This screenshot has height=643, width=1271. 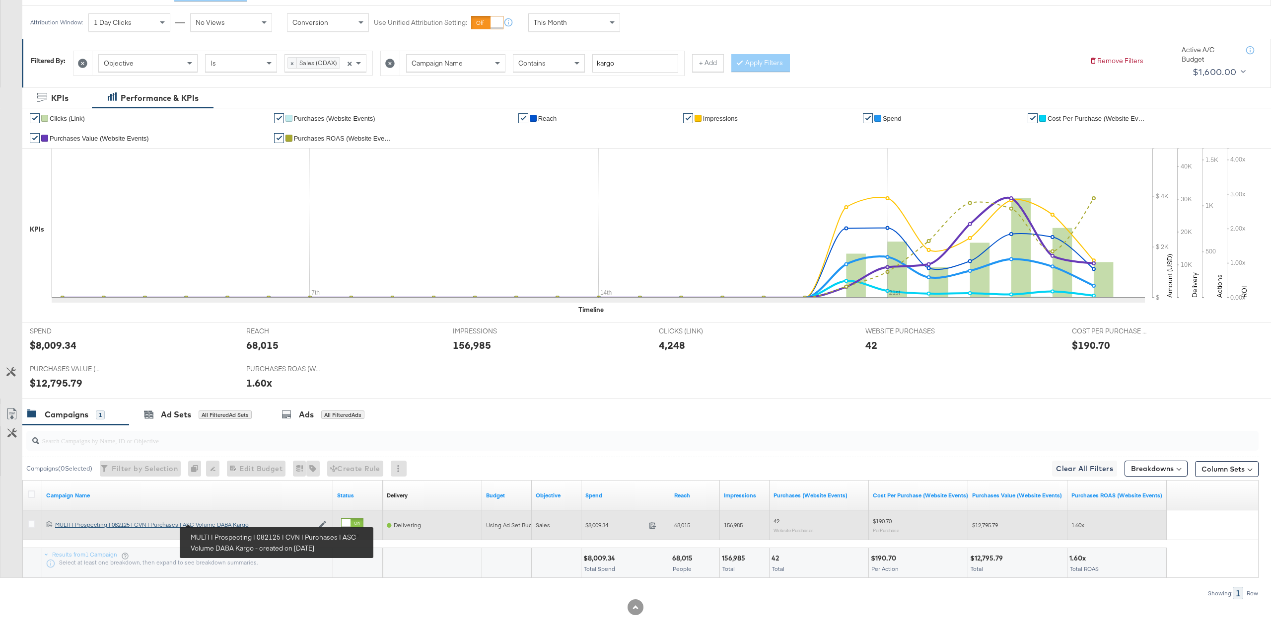 What do you see at coordinates (1116, 61) in the screenshot?
I see `button: Remove Filters` at bounding box center [1116, 61].